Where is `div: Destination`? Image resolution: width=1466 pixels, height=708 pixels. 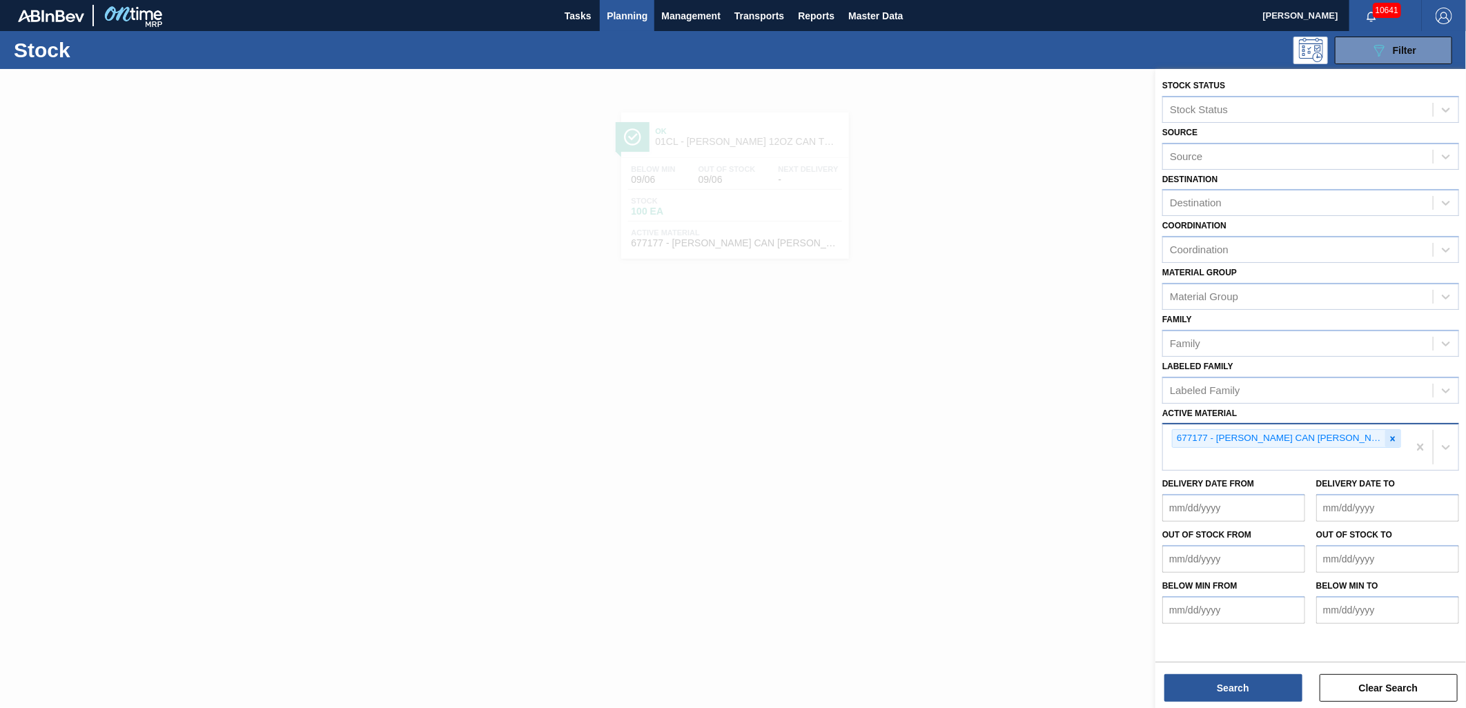 div: Destination is located at coordinates (1195, 203).